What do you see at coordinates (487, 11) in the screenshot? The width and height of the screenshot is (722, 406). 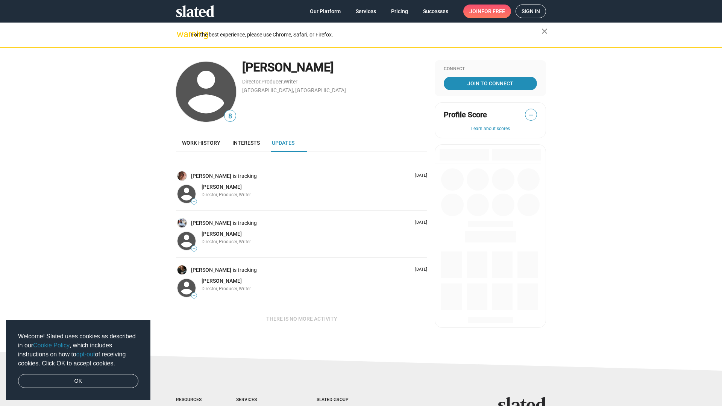 I see `a: Joinfor free` at bounding box center [487, 11].